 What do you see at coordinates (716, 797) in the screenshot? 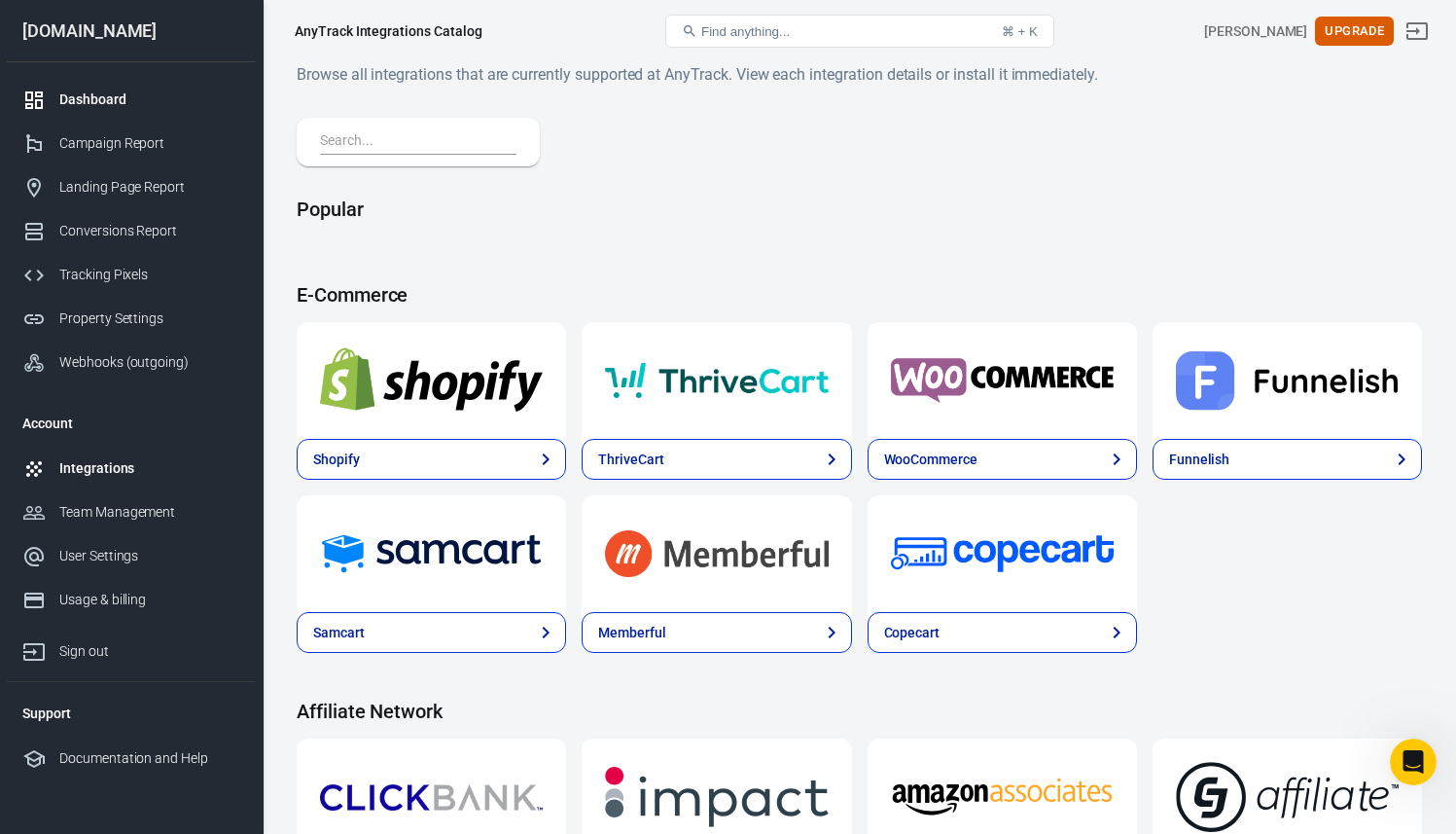
I see `img: Impact` at bounding box center [716, 797].